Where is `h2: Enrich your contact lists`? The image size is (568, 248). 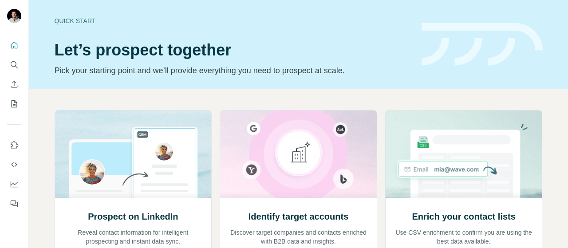
h2: Enrich your contact lists is located at coordinates (463, 216).